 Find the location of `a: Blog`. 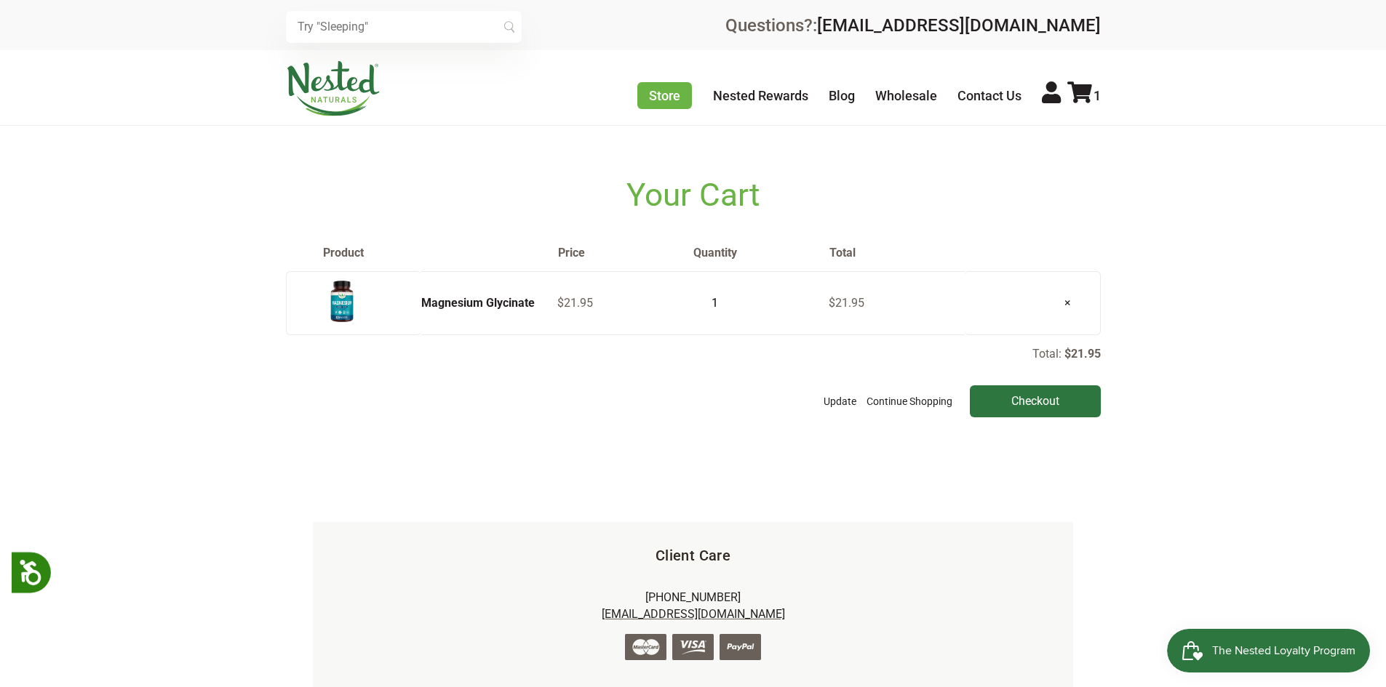

a: Blog is located at coordinates (842, 95).